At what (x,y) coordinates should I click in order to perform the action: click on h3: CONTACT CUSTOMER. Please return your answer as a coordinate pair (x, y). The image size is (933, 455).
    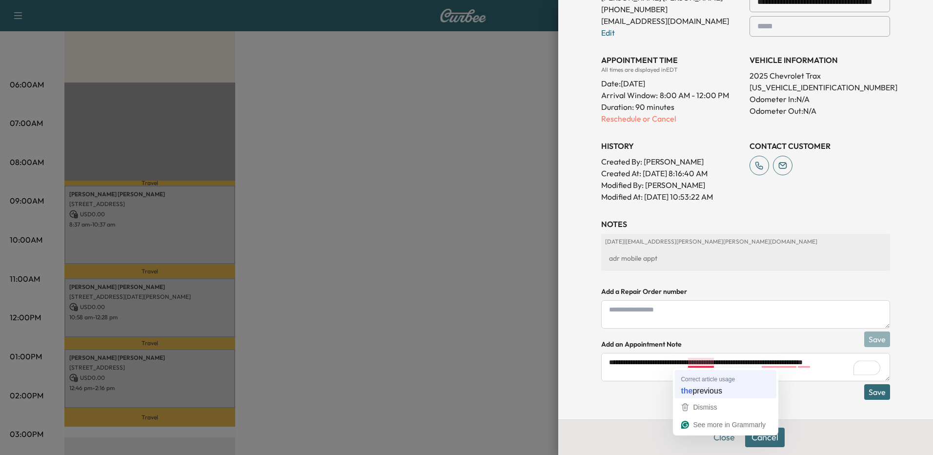
    Looking at the image, I should click on (819, 146).